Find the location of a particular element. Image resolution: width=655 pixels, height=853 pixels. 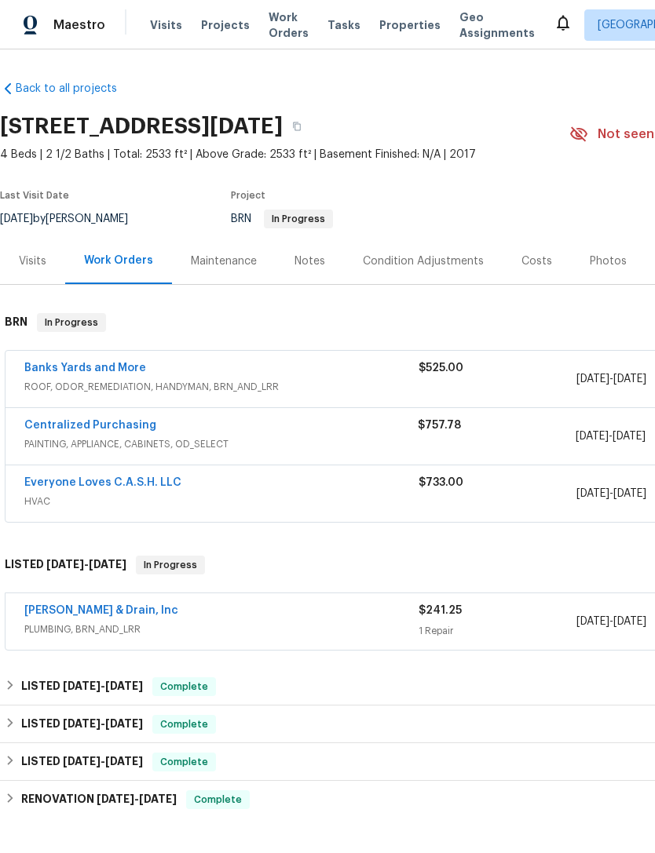

div: Condition Adjustments is located at coordinates (423, 261).